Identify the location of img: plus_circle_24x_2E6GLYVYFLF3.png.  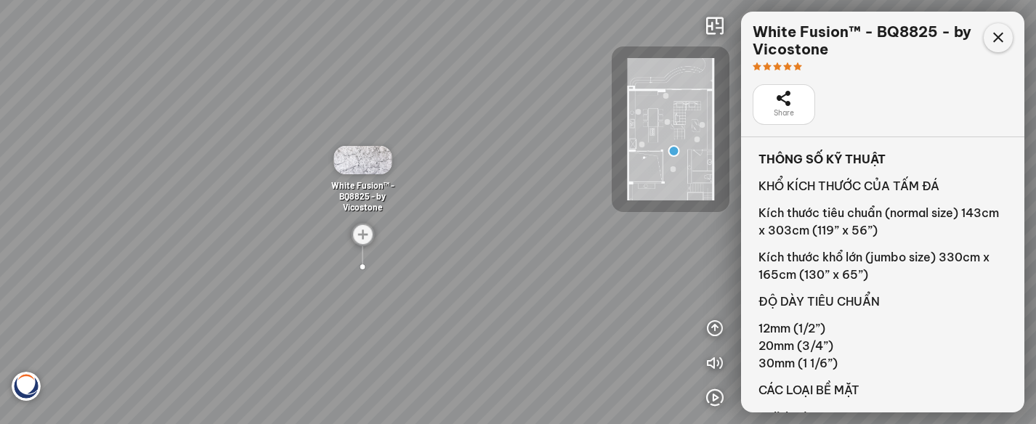
(362, 235).